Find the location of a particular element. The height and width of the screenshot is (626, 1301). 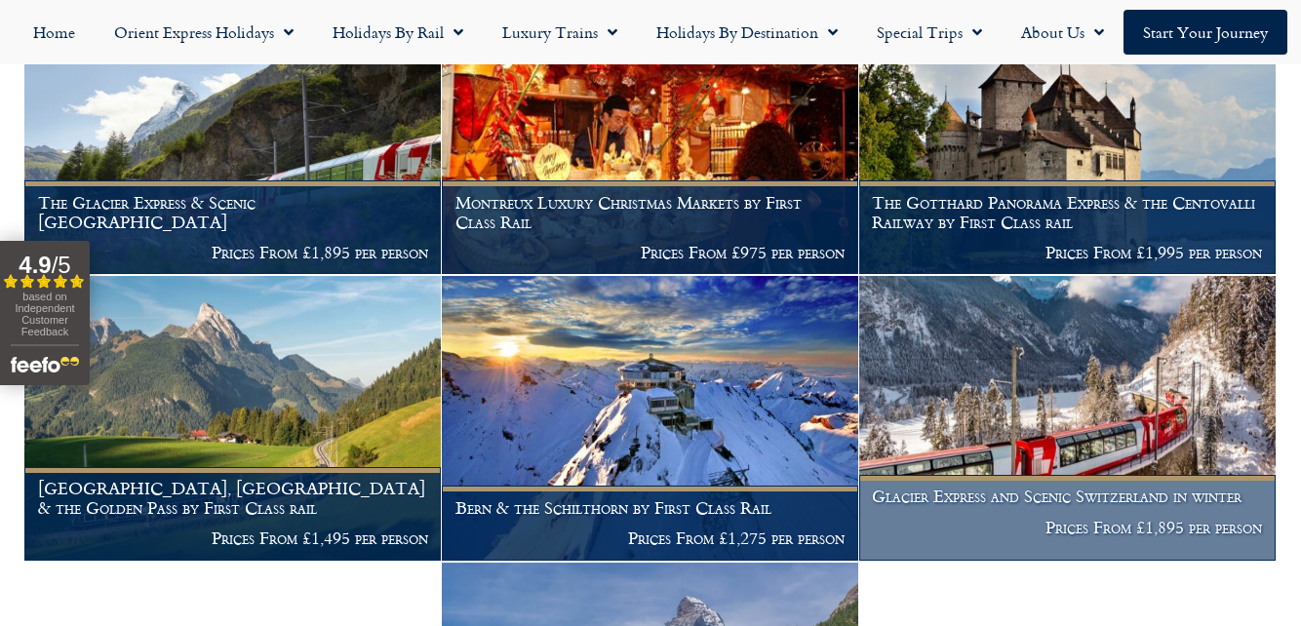

nav: Menu is located at coordinates (651, 32).